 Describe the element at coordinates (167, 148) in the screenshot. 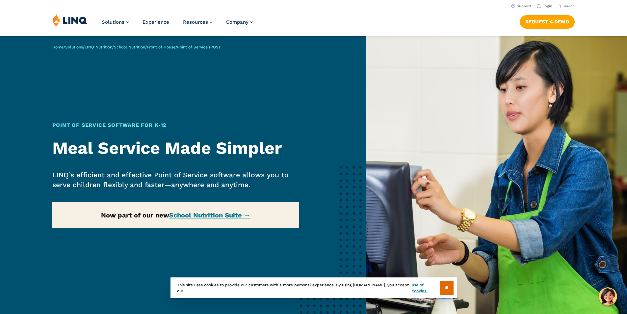

I see `strong: Meal Service Made Simpler` at that location.